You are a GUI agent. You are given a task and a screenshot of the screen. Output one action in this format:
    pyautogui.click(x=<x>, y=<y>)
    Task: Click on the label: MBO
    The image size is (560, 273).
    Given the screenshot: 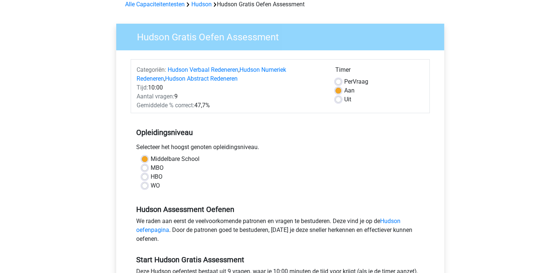 What is the action you would take?
    pyautogui.click(x=157, y=168)
    